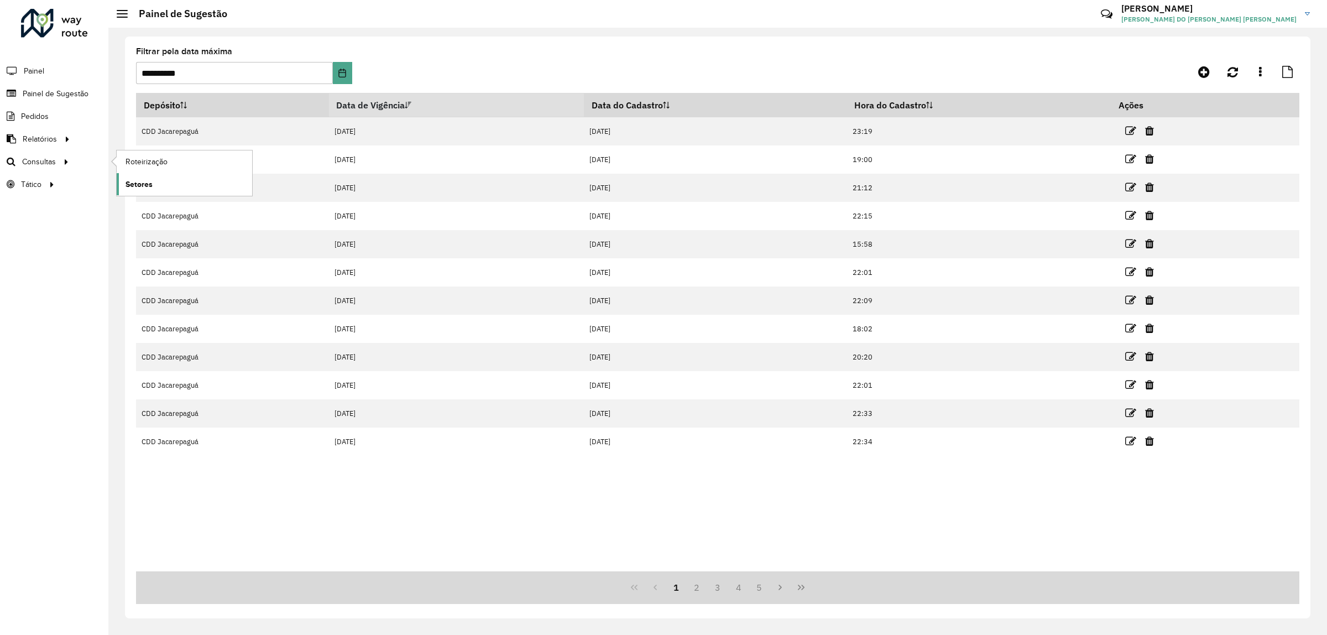  I want to click on td: 18:02, so click(979, 328).